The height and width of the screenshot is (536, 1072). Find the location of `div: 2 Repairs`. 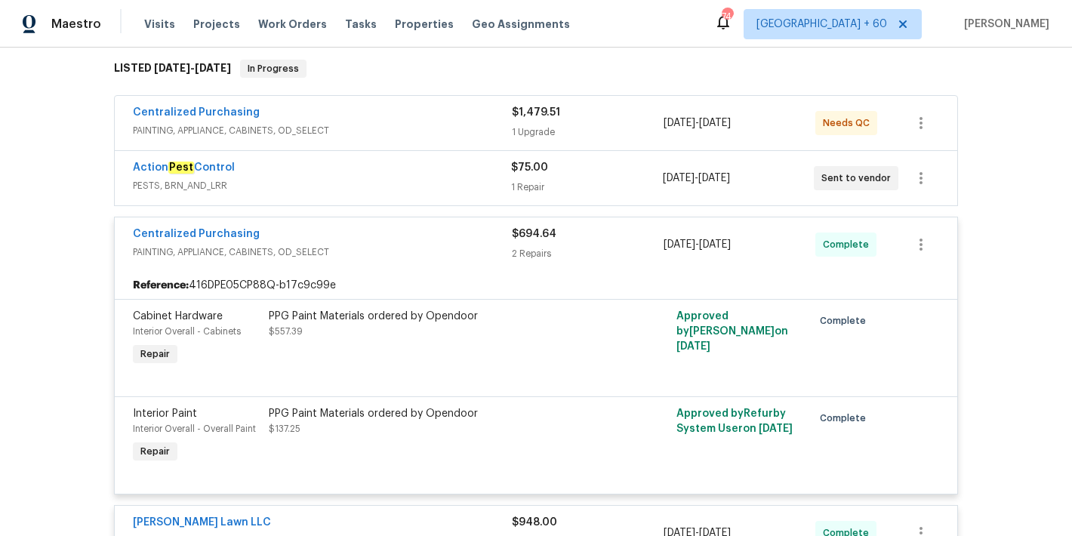

div: 2 Repairs is located at coordinates (587, 254).